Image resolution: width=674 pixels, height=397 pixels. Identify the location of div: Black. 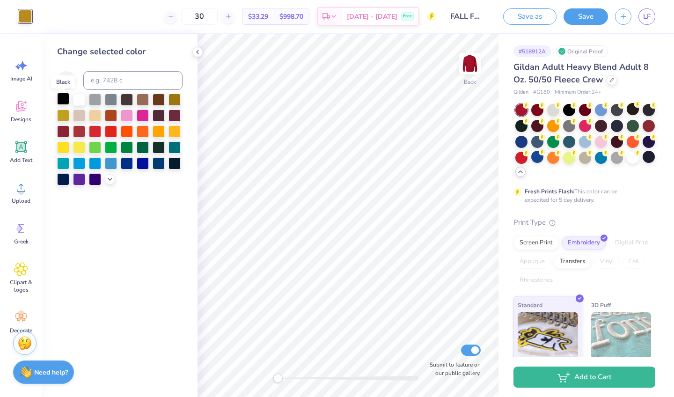
(63, 82).